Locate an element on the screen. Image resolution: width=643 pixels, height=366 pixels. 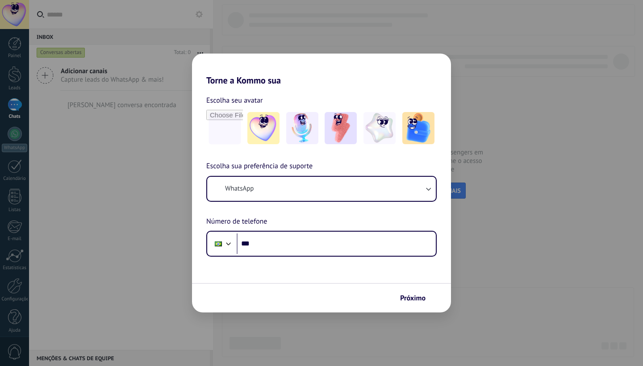
div: Brazil: + 55 is located at coordinates (218, 244).